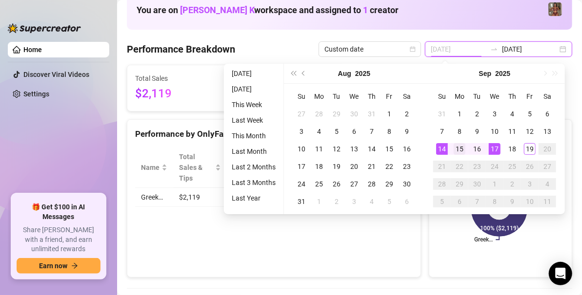 This screenshot has width=582, height=295. What do you see at coordinates (512, 167) in the screenshot?
I see `td: 2025-09-25` at bounding box center [512, 167].